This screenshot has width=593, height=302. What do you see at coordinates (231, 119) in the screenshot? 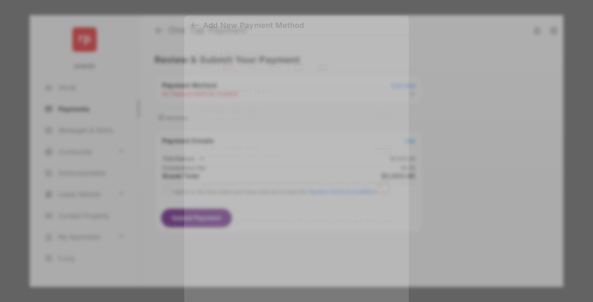
I see `div: Convenience fee - $1.95` at bounding box center [231, 119].